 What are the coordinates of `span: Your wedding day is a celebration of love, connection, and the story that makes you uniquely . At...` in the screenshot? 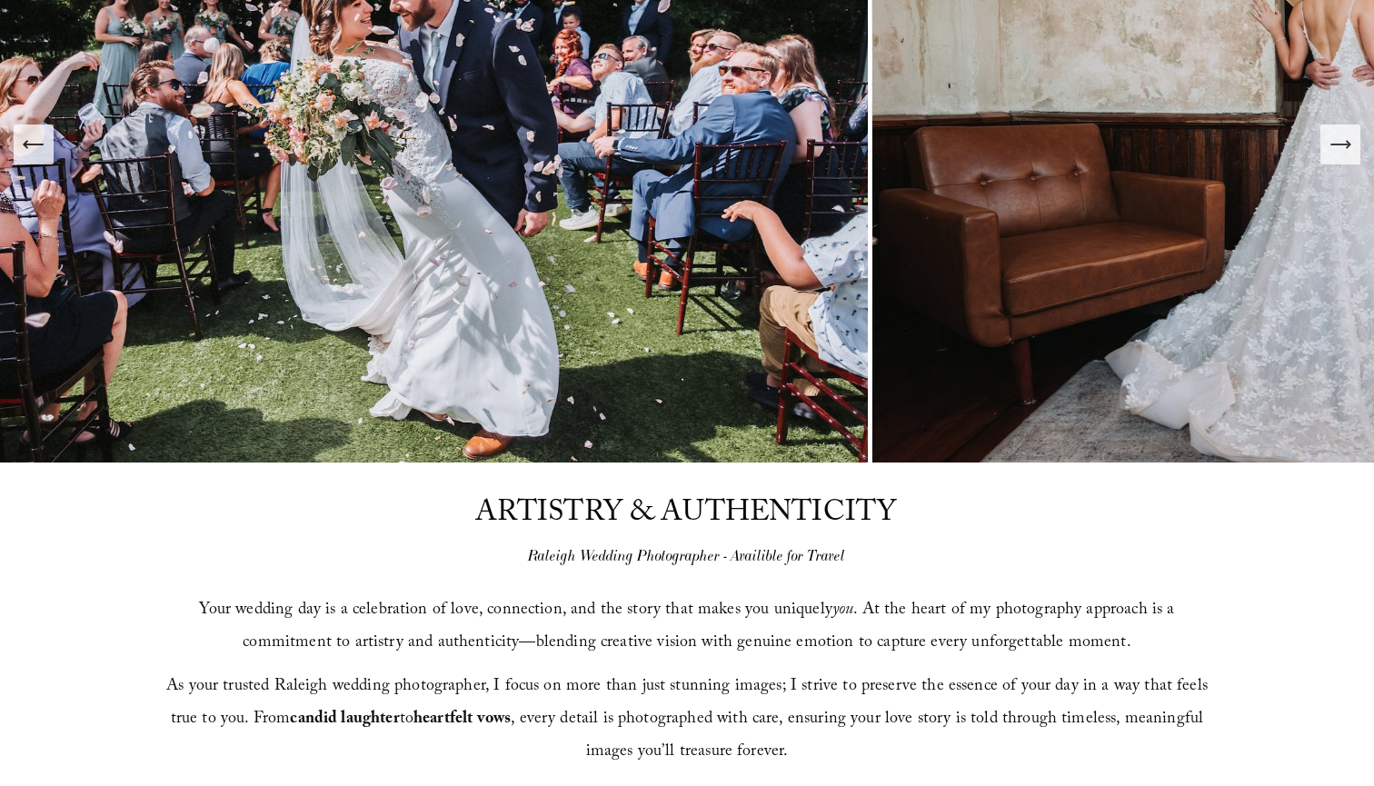 It's located at (689, 627).